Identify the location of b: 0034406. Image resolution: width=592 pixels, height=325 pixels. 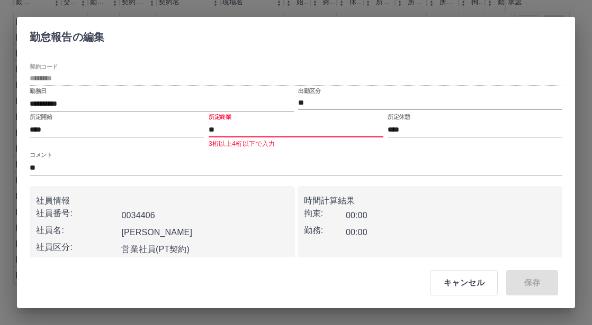
(138, 215).